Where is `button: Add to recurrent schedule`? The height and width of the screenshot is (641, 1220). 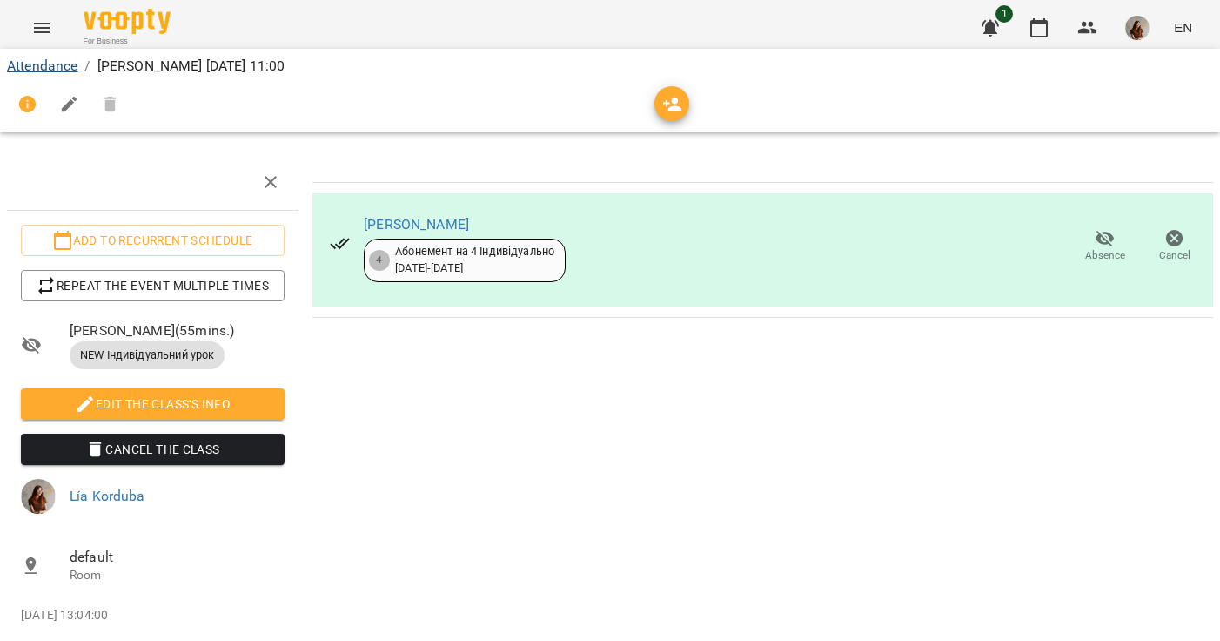
button: Add to recurrent schedule is located at coordinates (152, 240).